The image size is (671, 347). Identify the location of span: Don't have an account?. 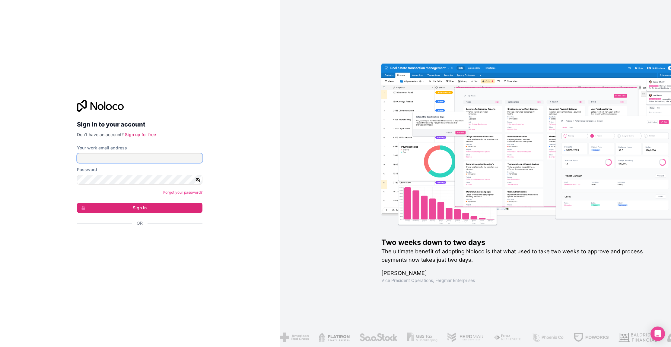
(100, 134).